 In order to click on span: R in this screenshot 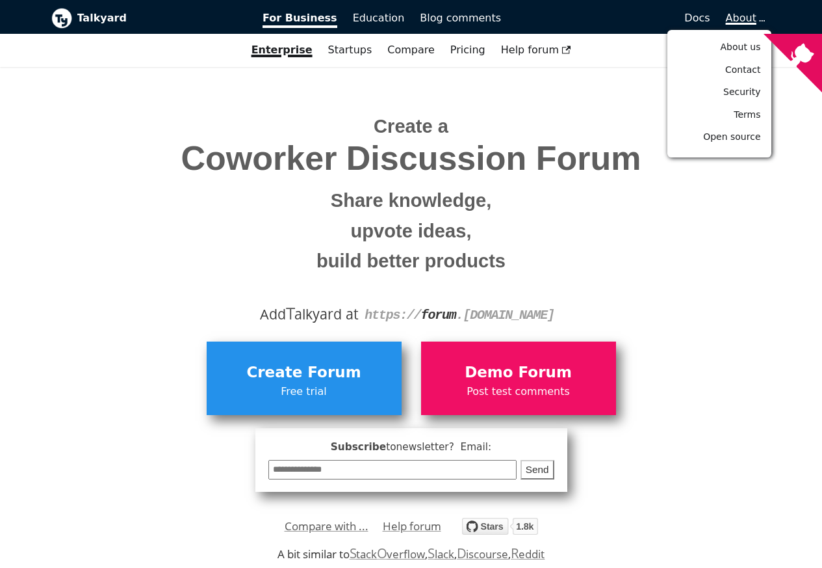, I will do `click(515, 553)`.